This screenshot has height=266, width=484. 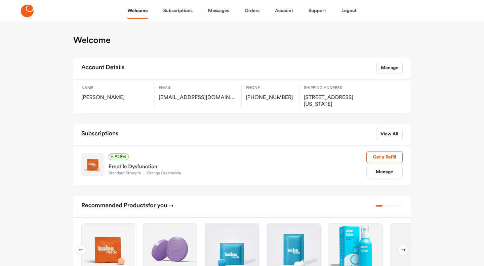 I want to click on div: Erectile Dysfunction, so click(x=237, y=166).